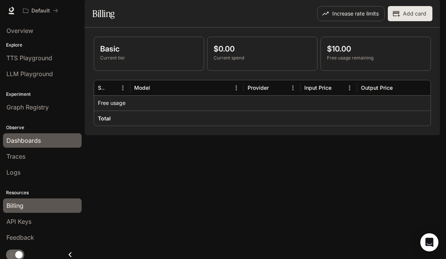  What do you see at coordinates (262, 49) in the screenshot?
I see `p: $0.00` at bounding box center [262, 49].